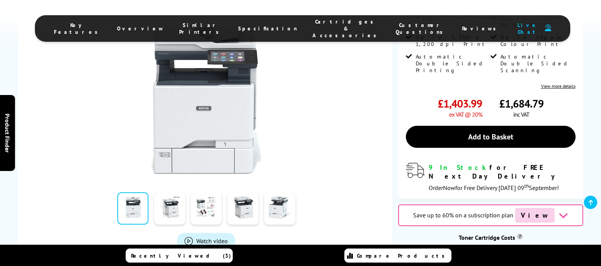  Describe the element at coordinates (481, 28) in the screenshot. I see `span: Reviews` at that location.